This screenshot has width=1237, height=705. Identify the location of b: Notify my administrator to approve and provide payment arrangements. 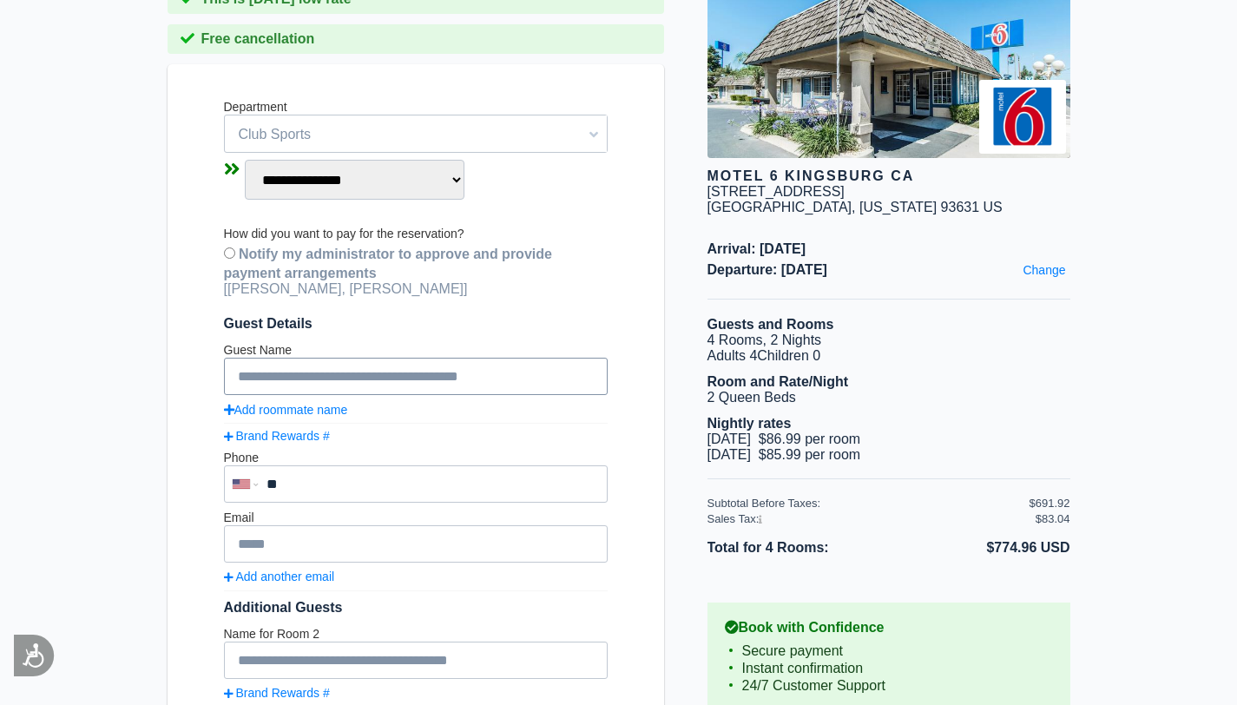
(388, 263).